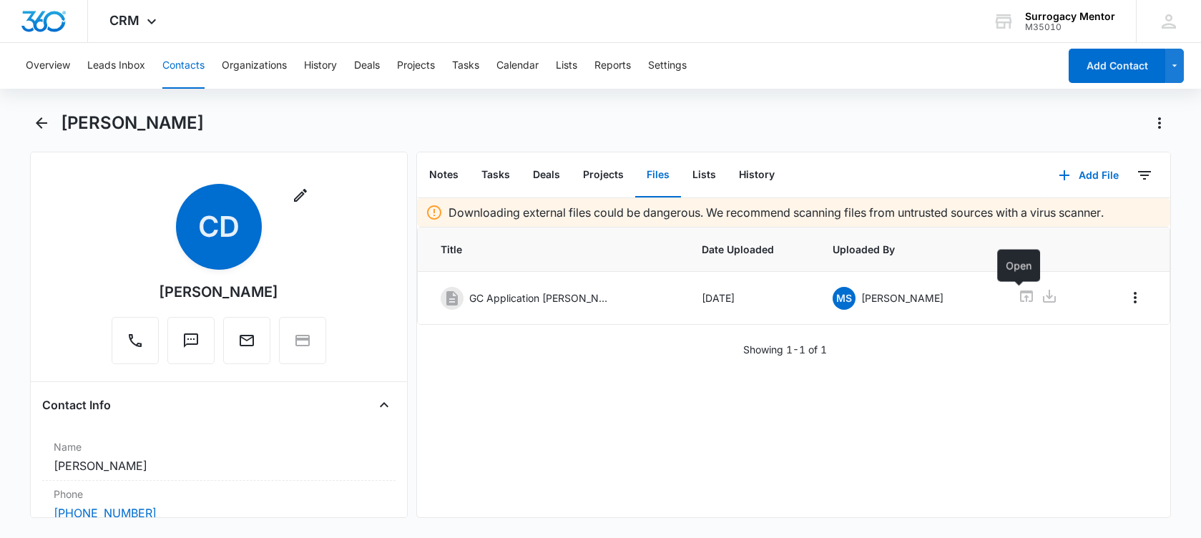 The height and width of the screenshot is (538, 1201). I want to click on a: Text, so click(191, 345).